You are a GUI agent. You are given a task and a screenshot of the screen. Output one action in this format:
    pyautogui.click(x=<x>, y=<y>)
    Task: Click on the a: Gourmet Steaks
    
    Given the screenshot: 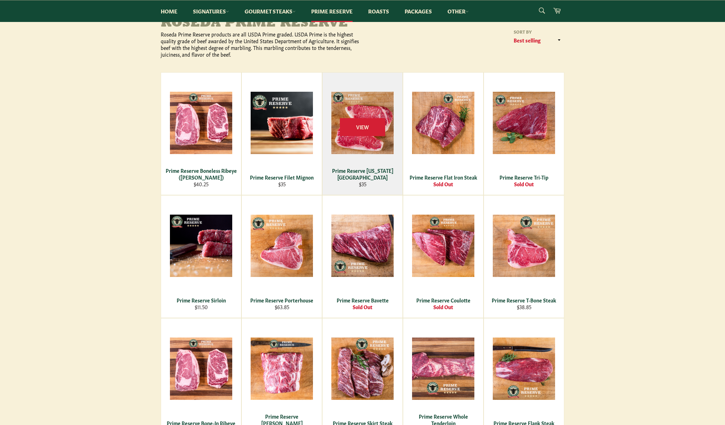 What is the action you would take?
    pyautogui.click(x=270, y=11)
    